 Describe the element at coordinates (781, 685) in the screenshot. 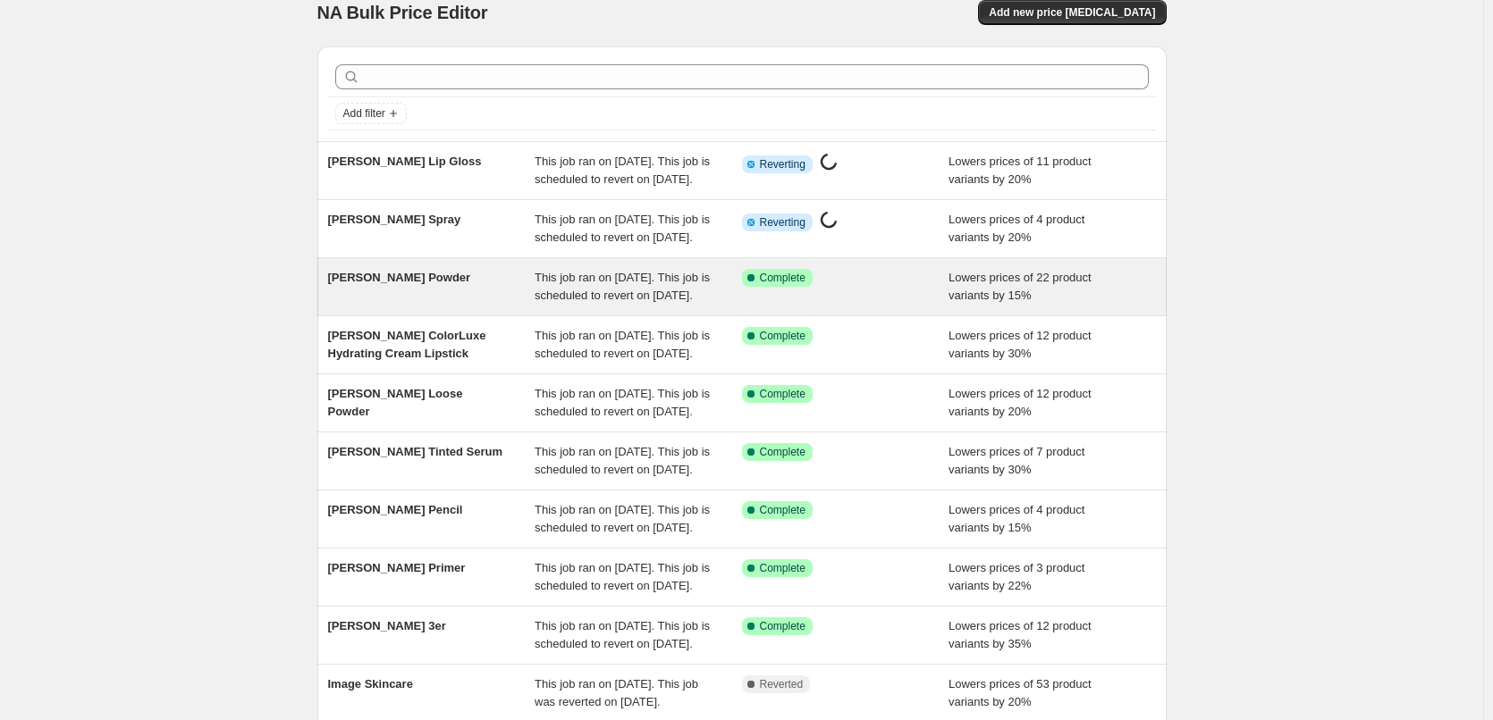

I see `span: Reverted` at that location.